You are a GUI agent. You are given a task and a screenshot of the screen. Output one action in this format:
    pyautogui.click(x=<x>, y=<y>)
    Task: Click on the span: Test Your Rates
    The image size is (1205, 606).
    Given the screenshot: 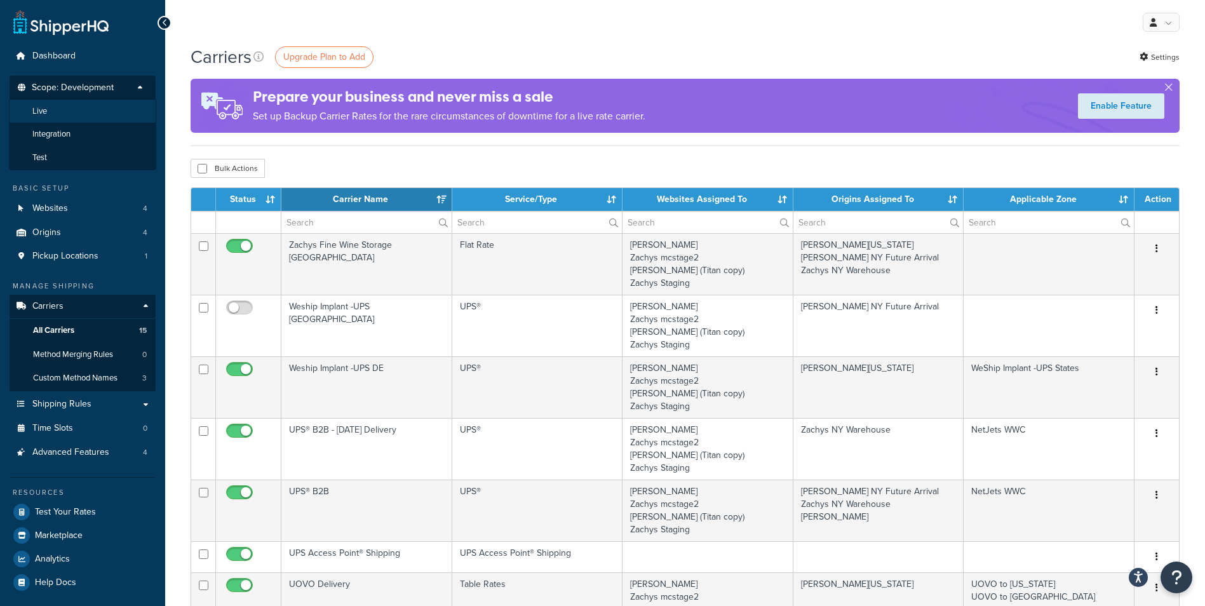 What is the action you would take?
    pyautogui.click(x=65, y=512)
    